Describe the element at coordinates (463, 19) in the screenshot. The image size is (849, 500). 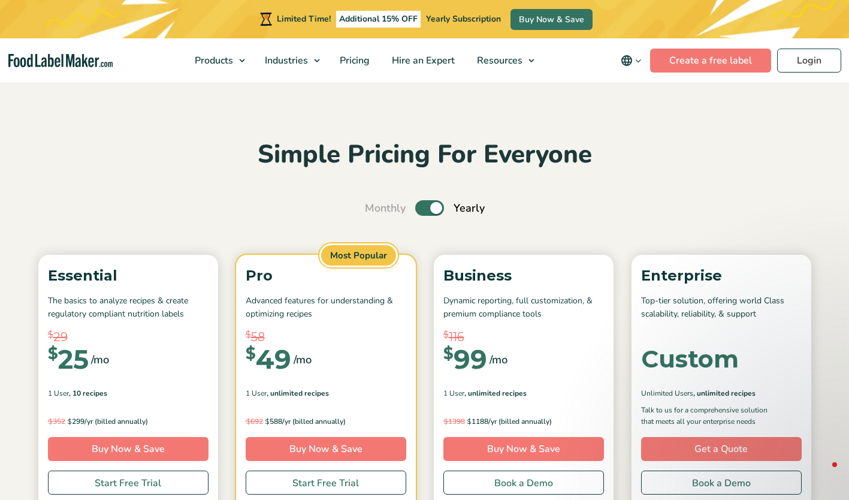
I see `span: Yearly Subscription` at that location.